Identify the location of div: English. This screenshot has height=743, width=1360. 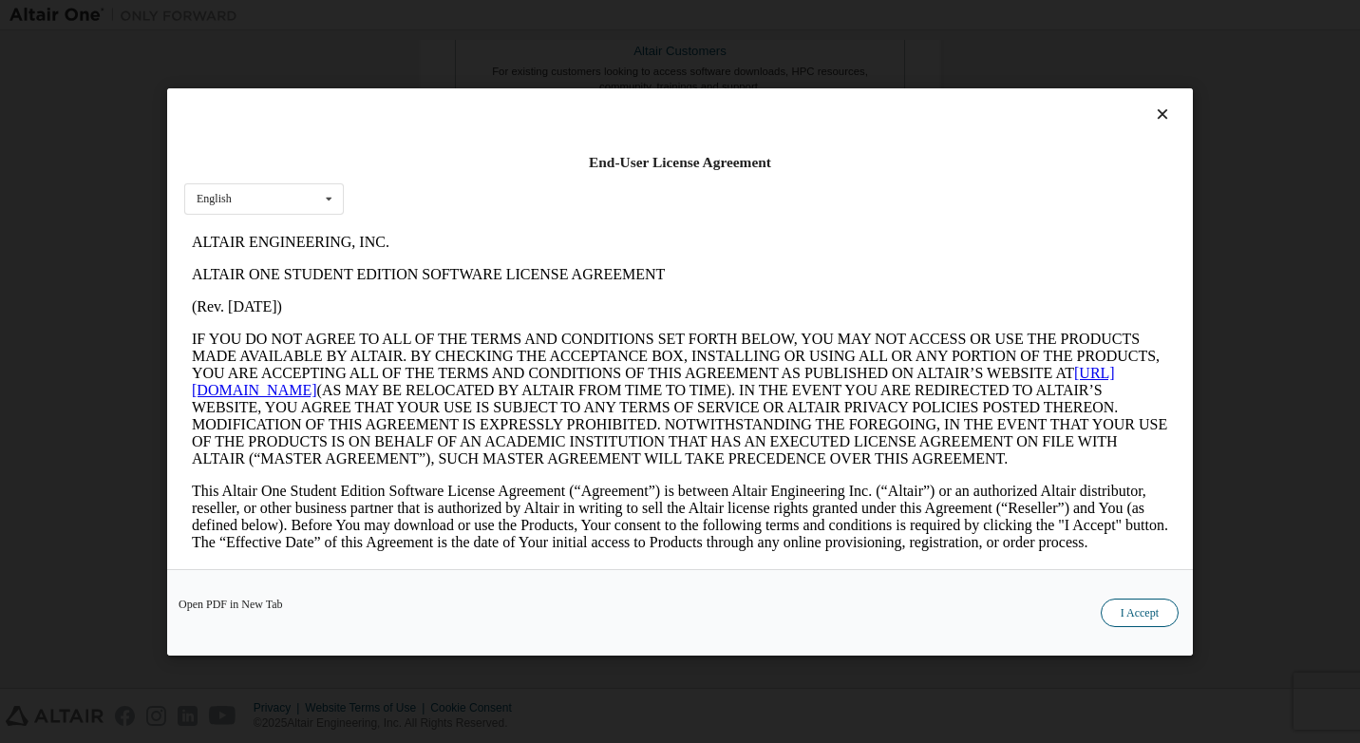
(214, 199).